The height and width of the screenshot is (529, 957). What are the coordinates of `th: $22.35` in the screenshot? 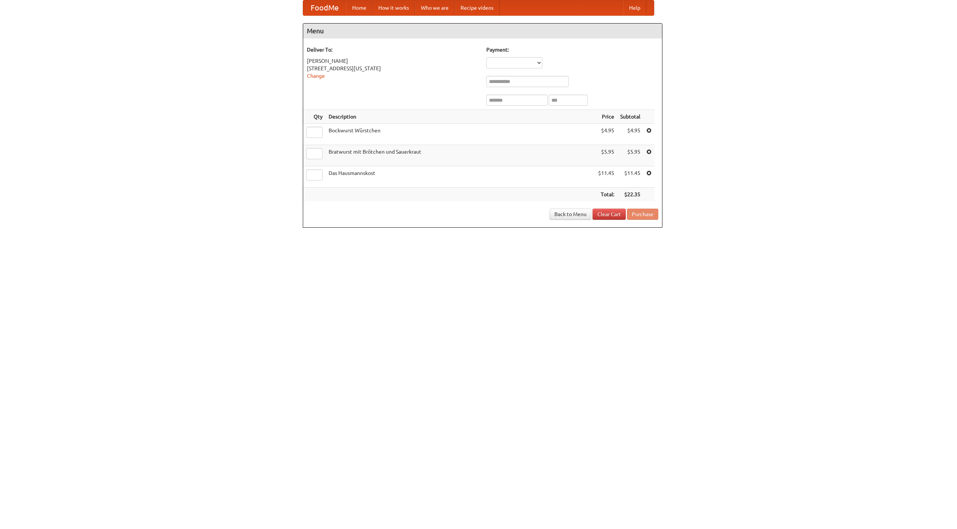 It's located at (630, 194).